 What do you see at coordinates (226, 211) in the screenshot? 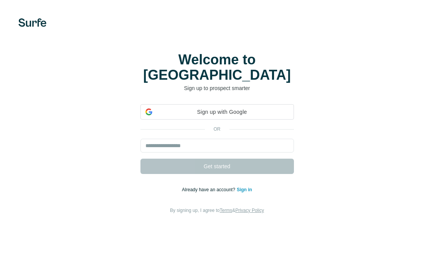
I see `a: Terms` at bounding box center [226, 211].